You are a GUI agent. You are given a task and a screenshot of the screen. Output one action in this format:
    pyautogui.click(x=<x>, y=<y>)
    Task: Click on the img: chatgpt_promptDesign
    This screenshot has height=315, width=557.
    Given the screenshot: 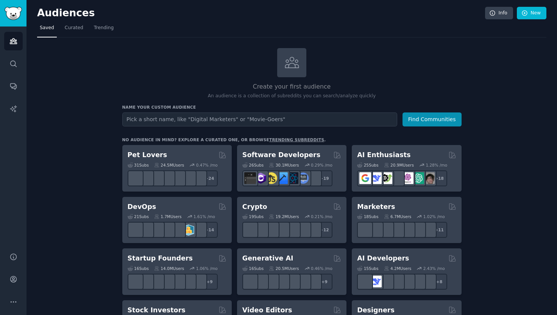 What is the action you would take?
    pyautogui.click(x=397, y=178)
    